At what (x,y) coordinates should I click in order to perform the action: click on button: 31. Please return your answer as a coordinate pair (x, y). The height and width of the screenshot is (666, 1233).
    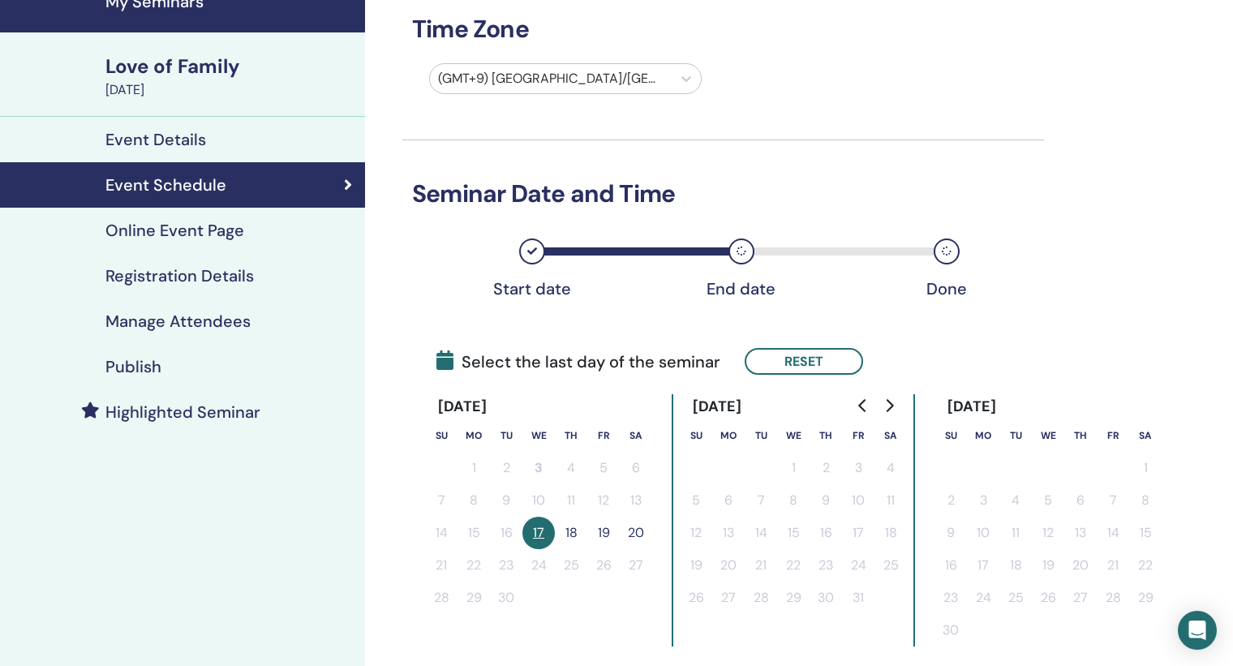
    Looking at the image, I should click on (858, 598).